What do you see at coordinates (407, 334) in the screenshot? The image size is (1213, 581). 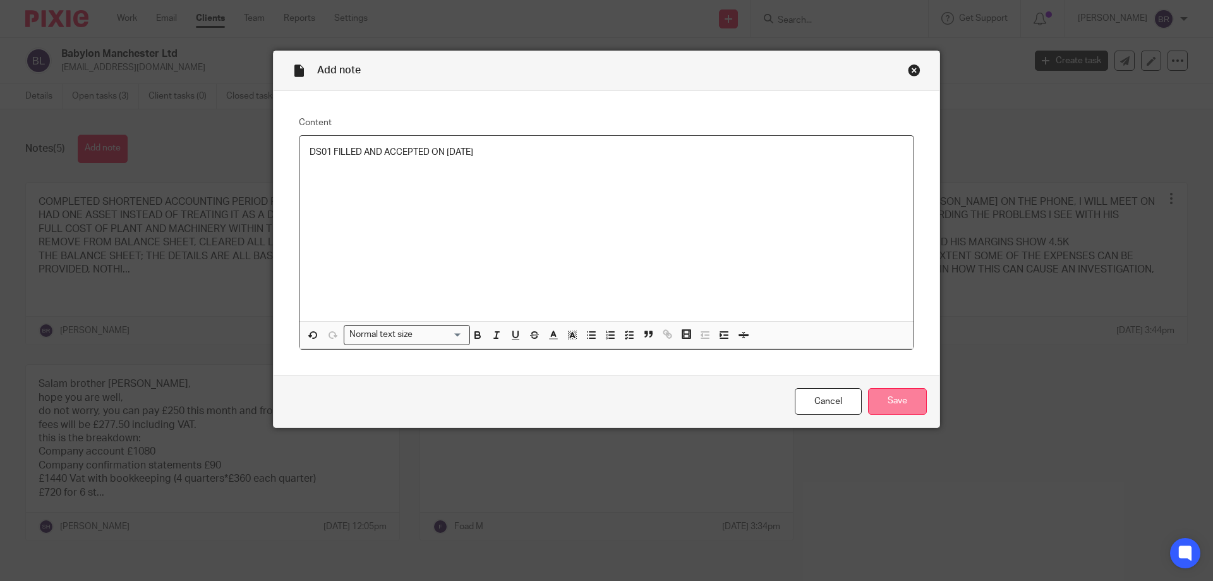 I see `div: Search for option` at bounding box center [407, 334].